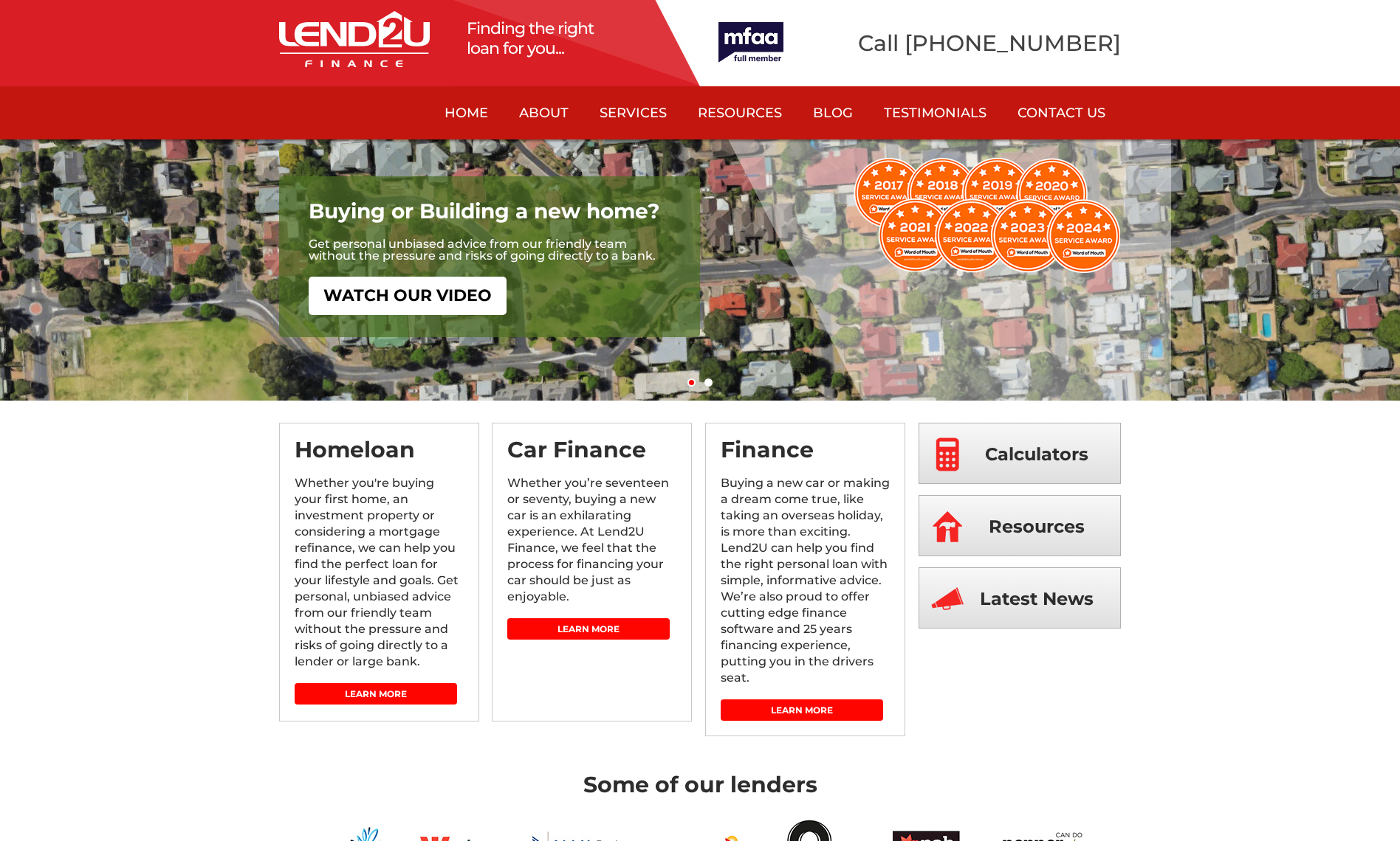 This screenshot has width=1400, height=841. I want to click on h3: Some of our lenders, so click(700, 792).